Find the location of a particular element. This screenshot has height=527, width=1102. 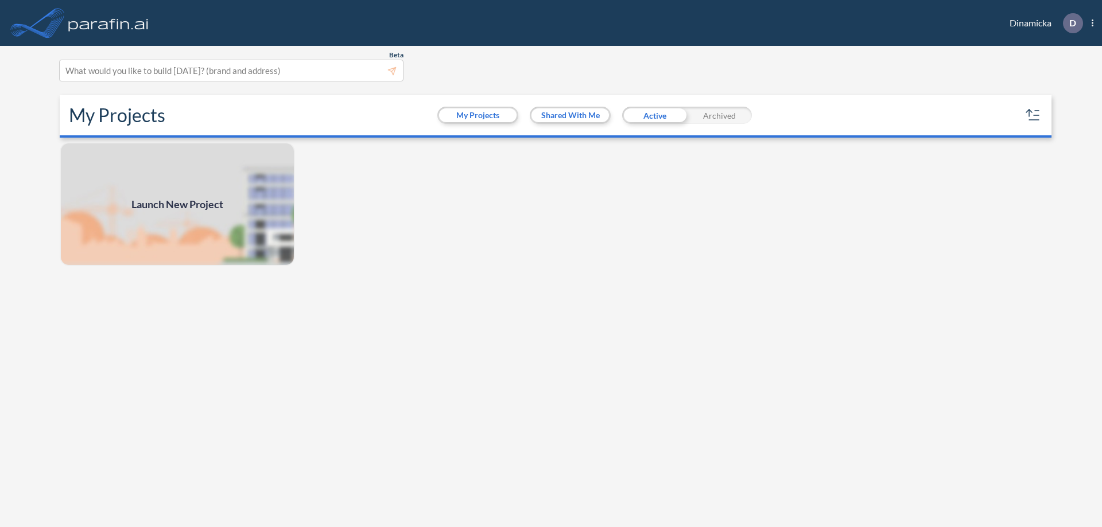

div: Dinamicka is located at coordinates (1043, 23).